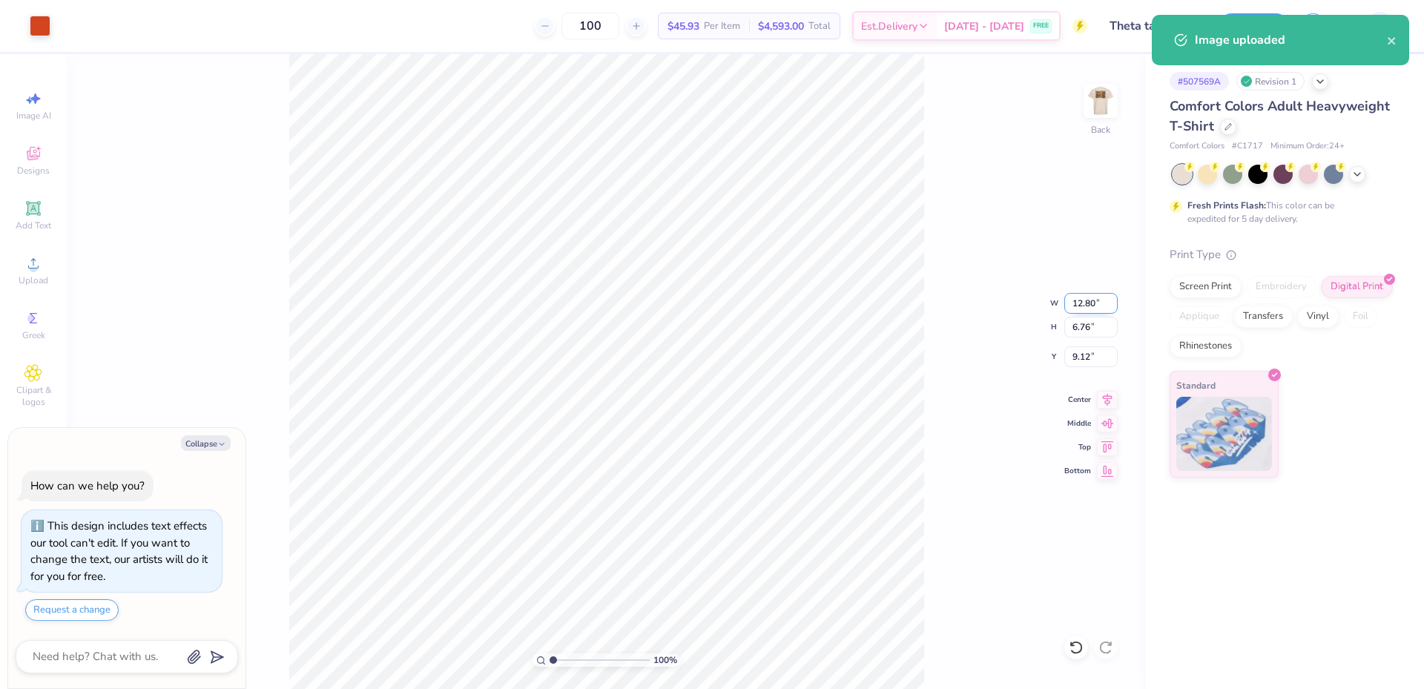 This screenshot has width=1424, height=689. Describe the element at coordinates (1291, 40) in the screenshot. I see `div: Image uploaded` at that location.